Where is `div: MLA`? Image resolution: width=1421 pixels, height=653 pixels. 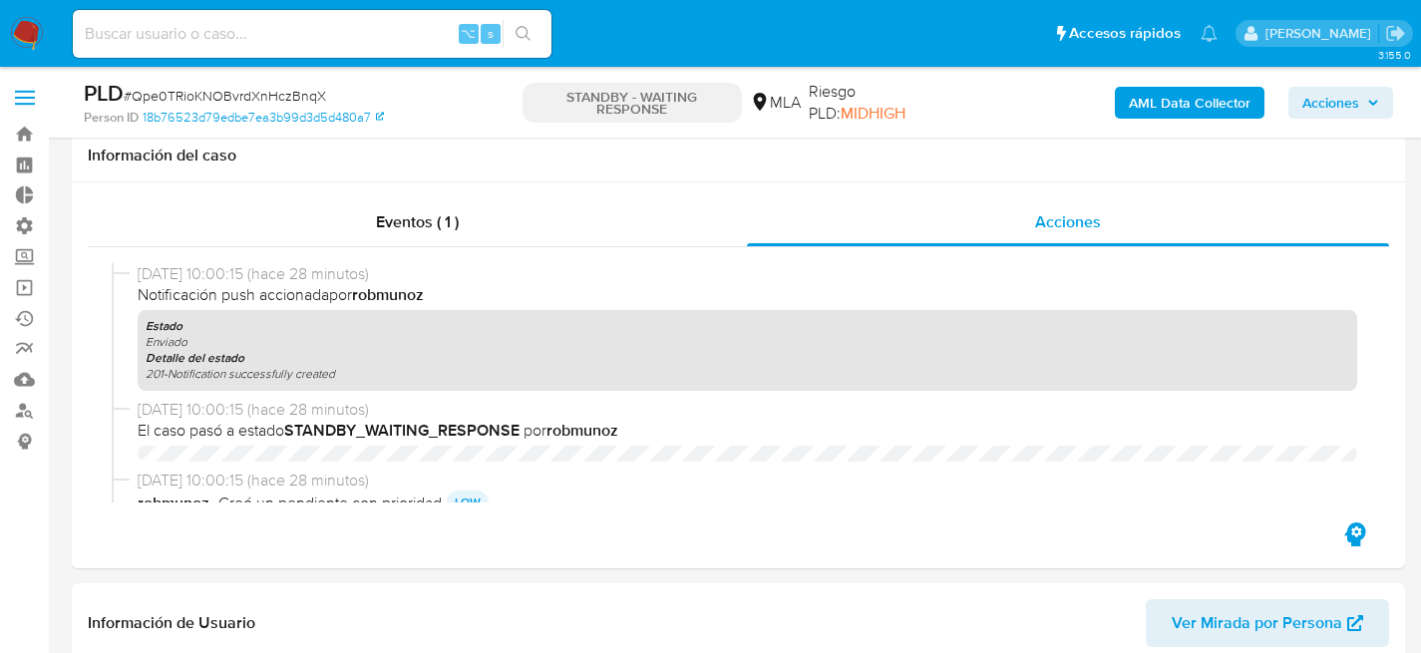 div: MLA is located at coordinates (775, 103).